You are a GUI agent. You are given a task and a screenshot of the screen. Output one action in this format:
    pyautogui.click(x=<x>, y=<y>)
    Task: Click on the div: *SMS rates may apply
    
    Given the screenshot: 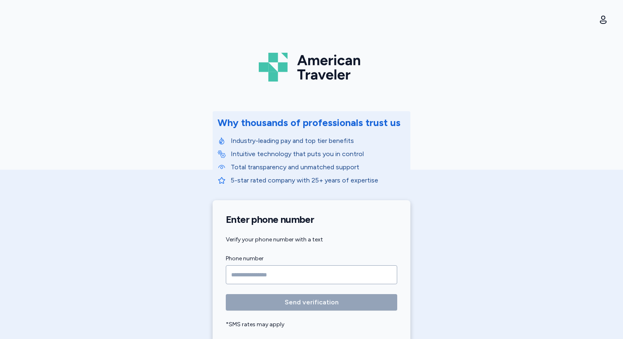 What is the action you would take?
    pyautogui.click(x=312, y=325)
    